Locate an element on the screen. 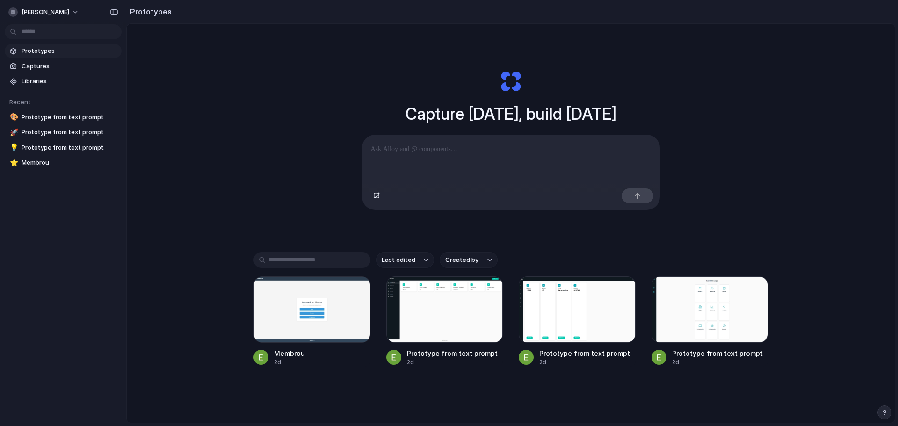 This screenshot has width=898, height=426. a: Libraries is located at coordinates (63, 81).